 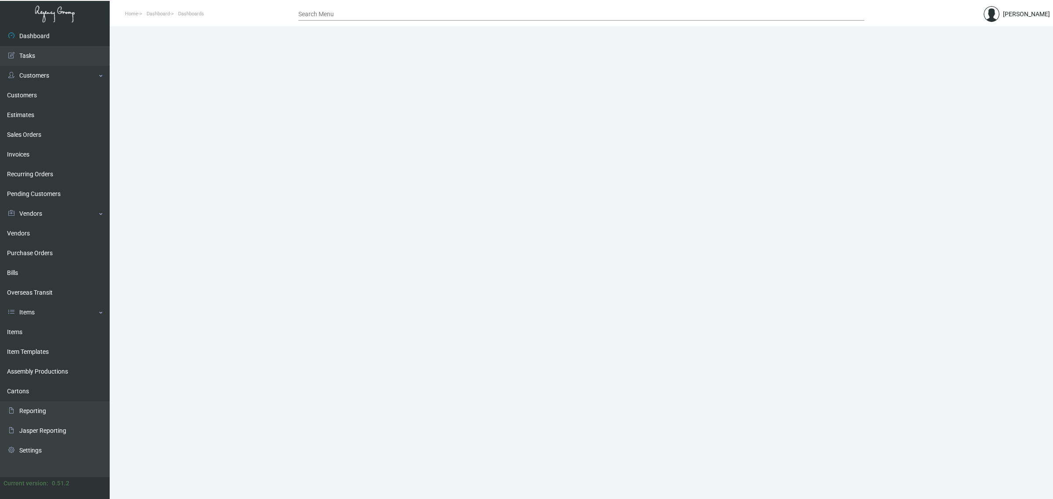 What do you see at coordinates (191, 14) in the screenshot?
I see `span: Dashboards` at bounding box center [191, 14].